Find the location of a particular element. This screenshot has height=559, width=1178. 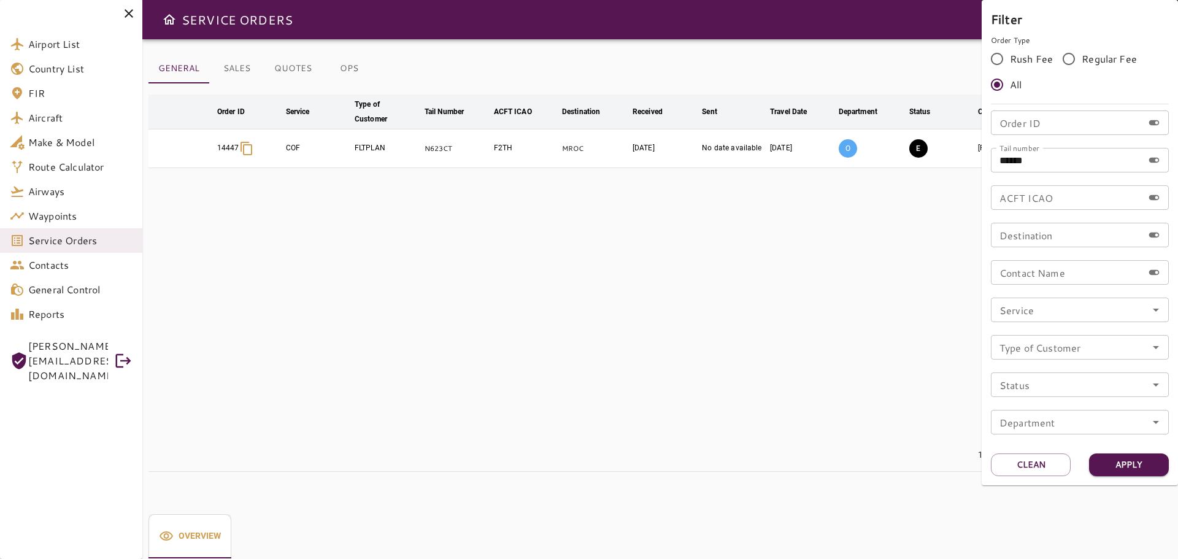

p: Order Type is located at coordinates (1080, 40).